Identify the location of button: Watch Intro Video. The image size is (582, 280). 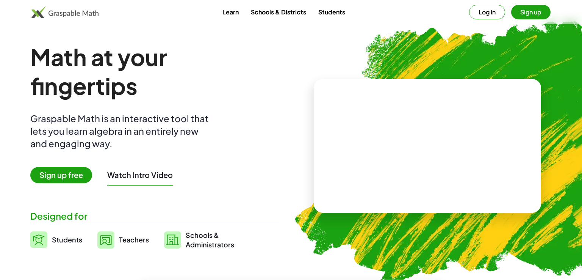
(140, 175).